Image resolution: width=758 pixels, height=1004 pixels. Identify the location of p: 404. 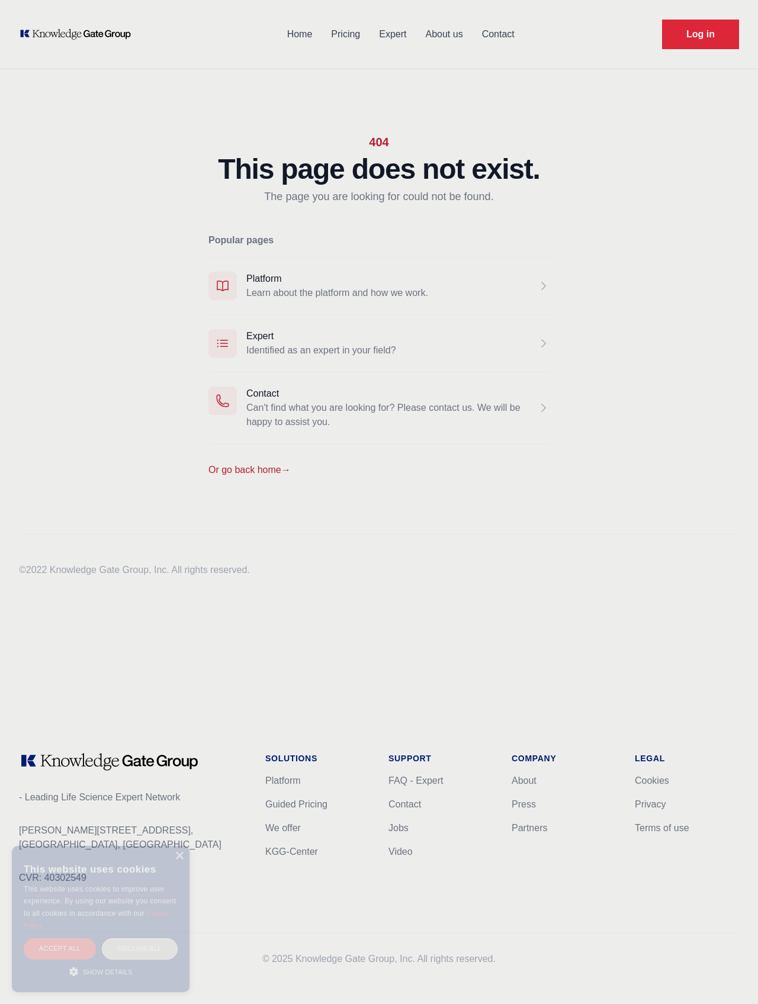
(379, 142).